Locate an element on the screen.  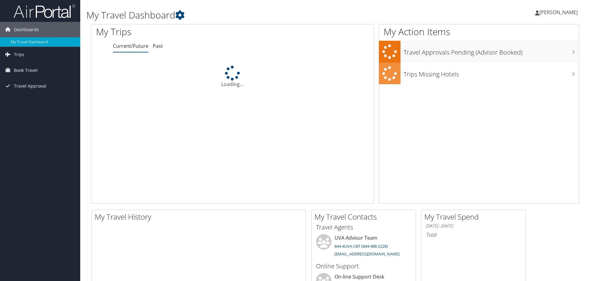
a: Past is located at coordinates (158, 46).